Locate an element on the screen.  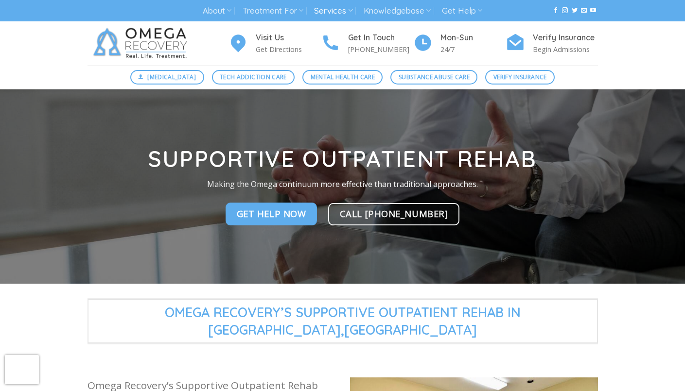
h4: Verify Insurance is located at coordinates (565, 38).